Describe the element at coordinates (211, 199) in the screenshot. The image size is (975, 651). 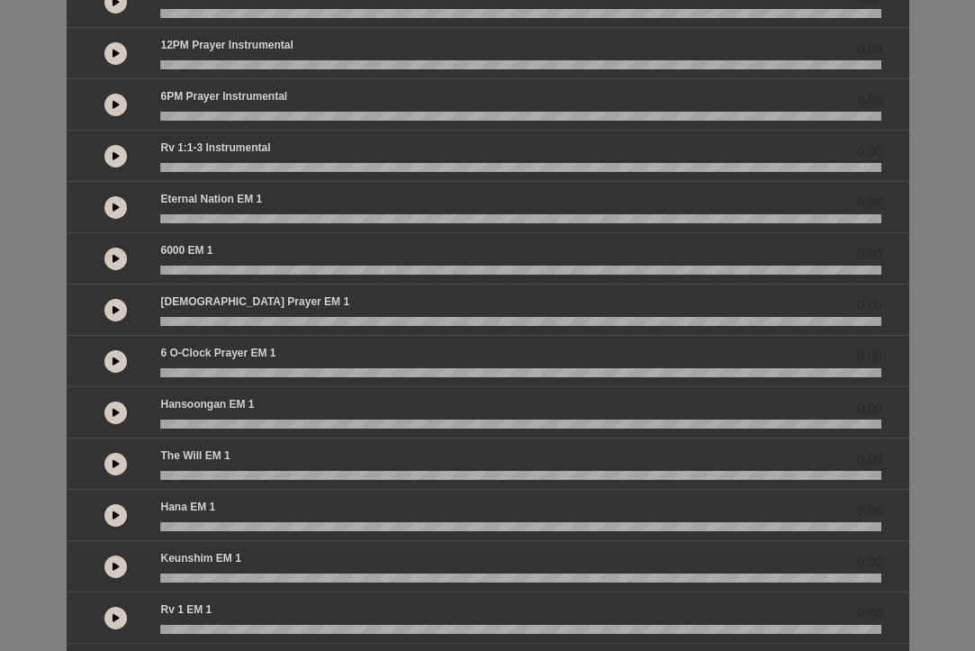
I see `p: Eternal Nation EM 1` at that location.